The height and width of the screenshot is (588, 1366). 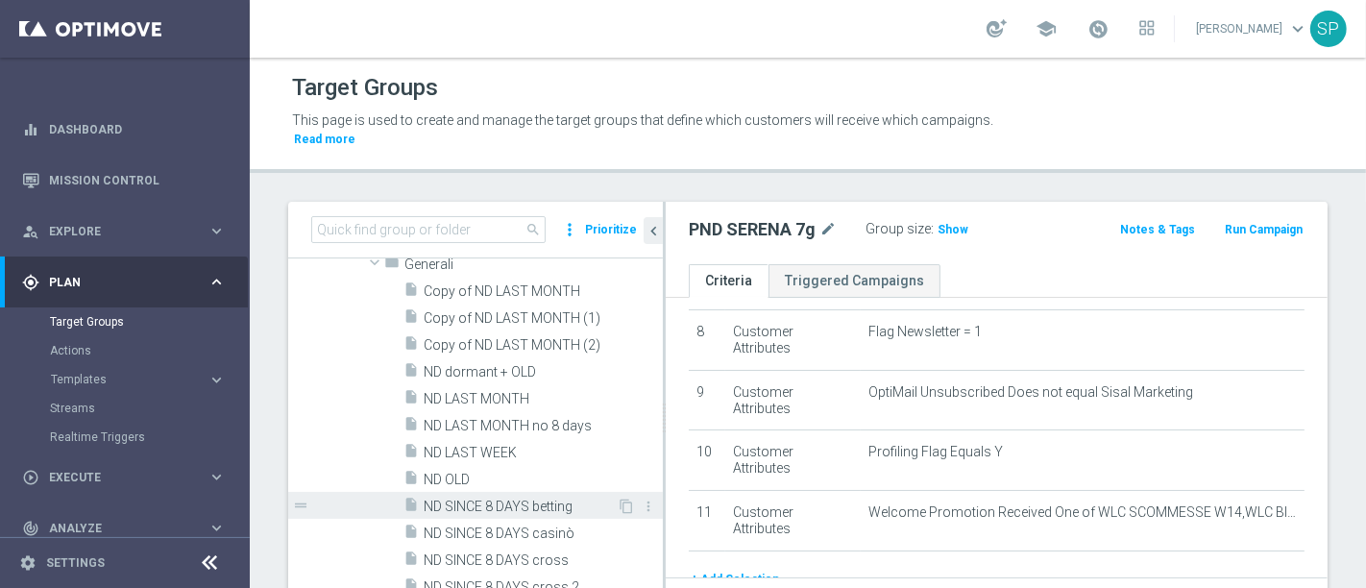 What do you see at coordinates (31, 282) in the screenshot?
I see `i: gps_fixed` at bounding box center [31, 282].